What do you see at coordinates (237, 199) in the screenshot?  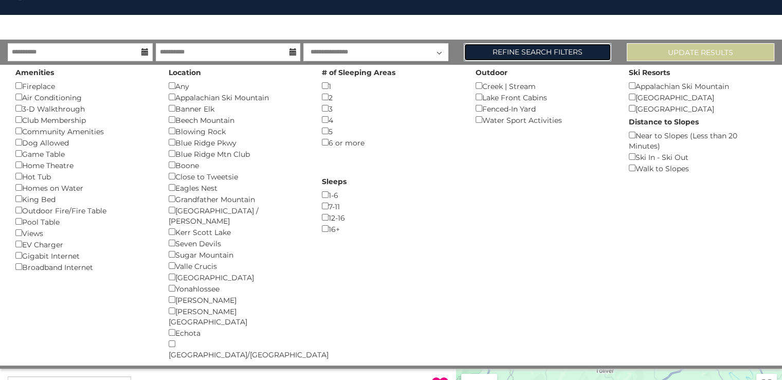 I see `div: Grandfather Mountain` at bounding box center [237, 199].